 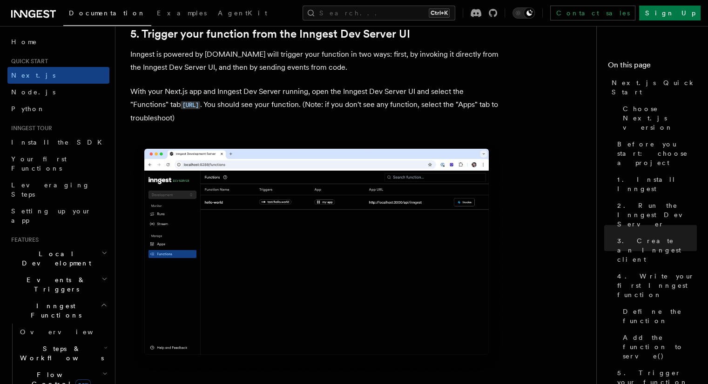 I want to click on a: Setting up your app, so click(x=58, y=216).